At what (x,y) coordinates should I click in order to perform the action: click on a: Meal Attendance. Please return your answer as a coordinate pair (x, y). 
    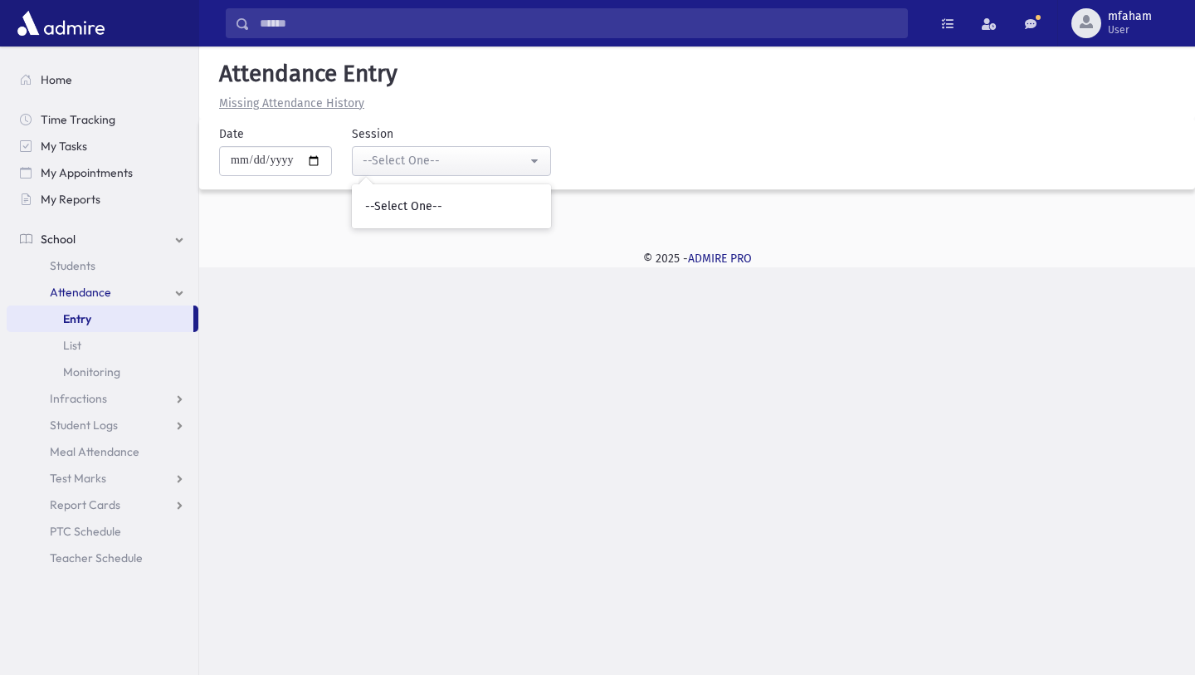
    Looking at the image, I should click on (102, 452).